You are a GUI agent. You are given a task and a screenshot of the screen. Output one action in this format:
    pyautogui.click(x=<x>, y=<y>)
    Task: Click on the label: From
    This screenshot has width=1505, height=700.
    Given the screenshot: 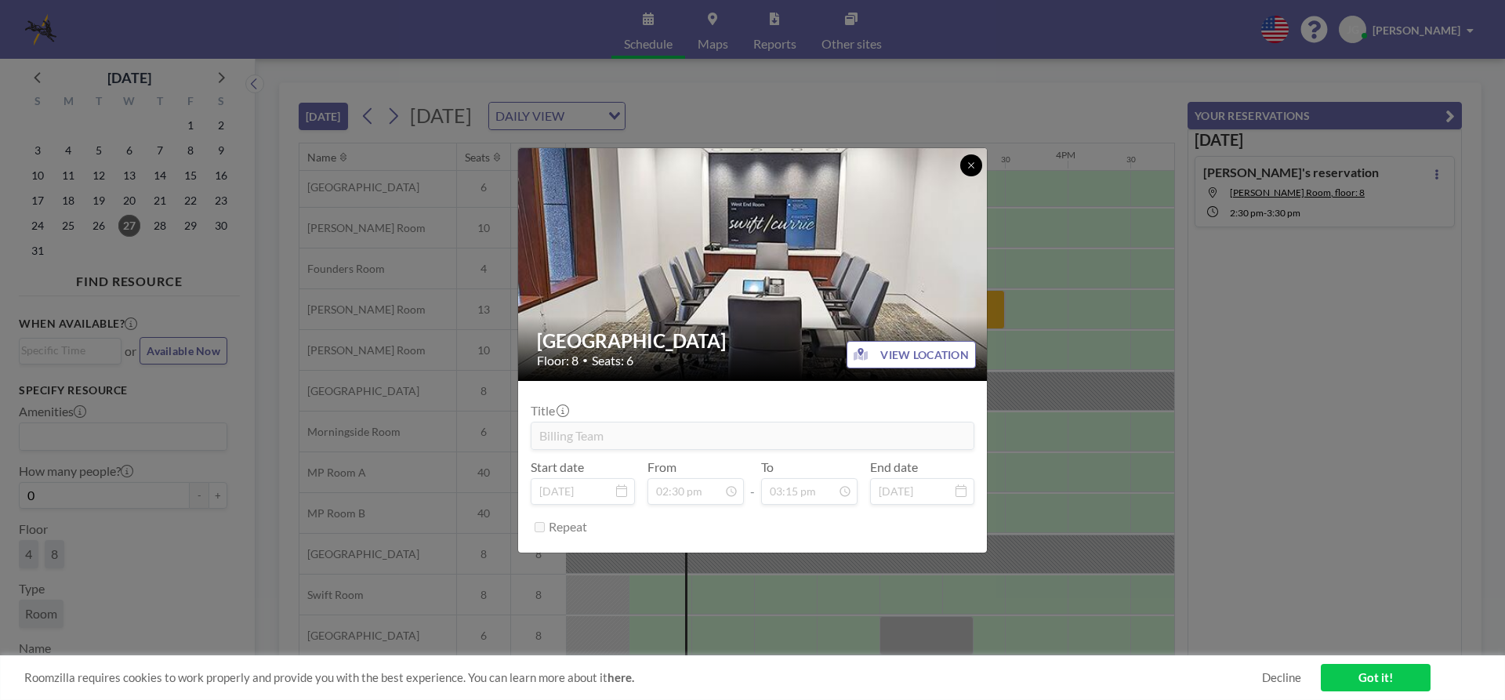 What is the action you would take?
    pyautogui.click(x=662, y=467)
    